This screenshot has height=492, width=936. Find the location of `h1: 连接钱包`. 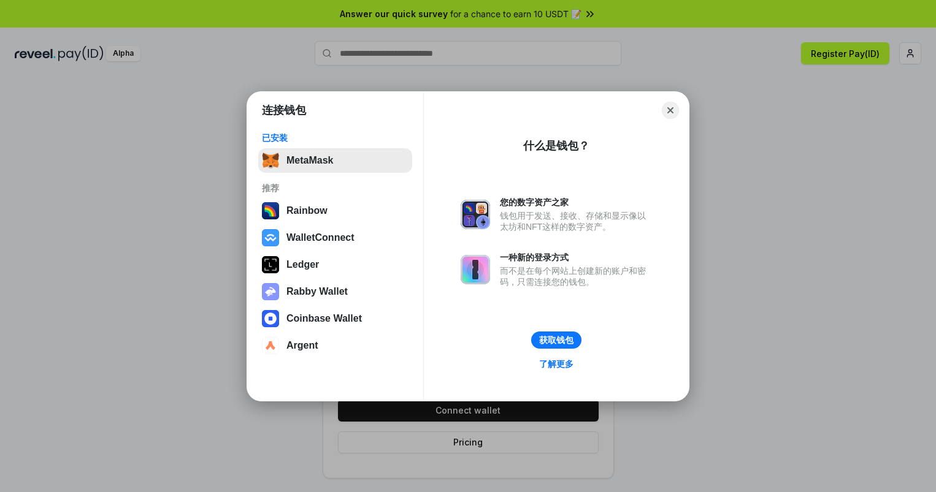

h1: 连接钱包 is located at coordinates (284, 110).